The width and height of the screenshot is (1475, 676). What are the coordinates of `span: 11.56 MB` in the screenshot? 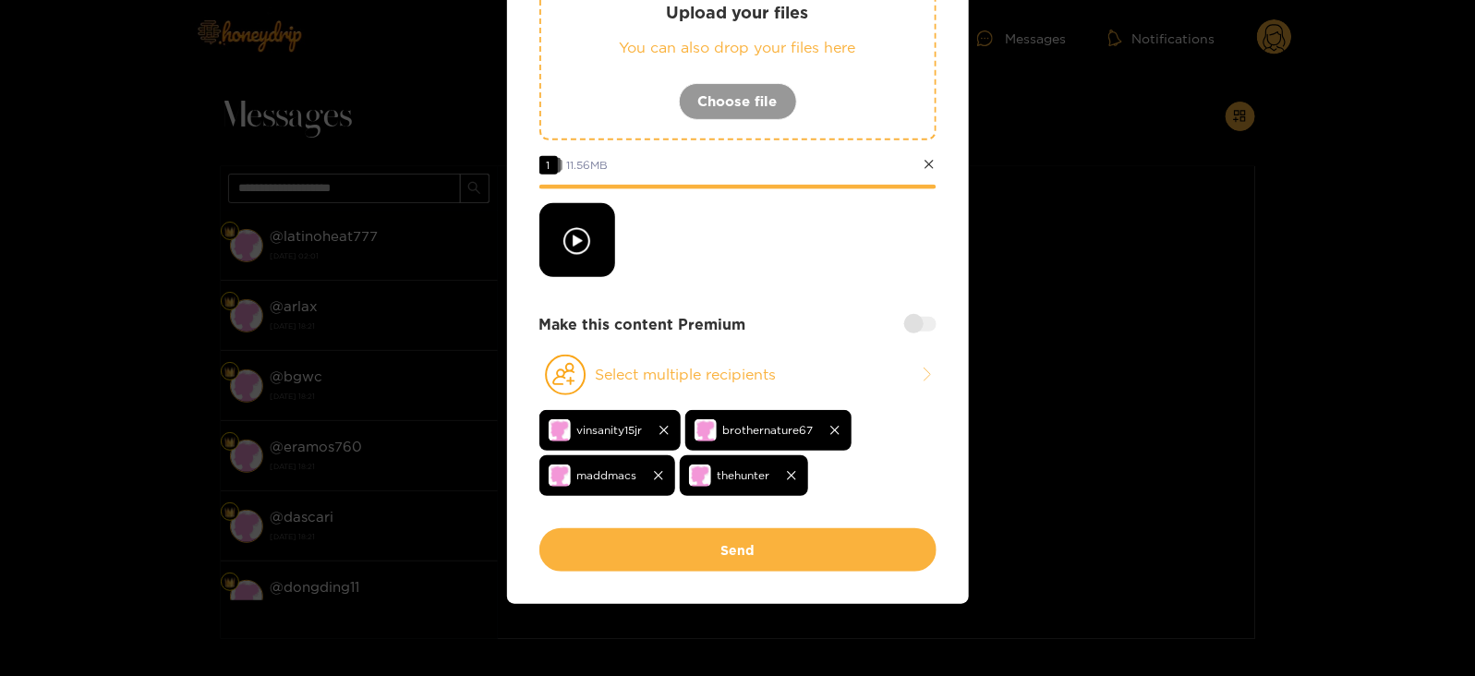 It's located at (587, 164).